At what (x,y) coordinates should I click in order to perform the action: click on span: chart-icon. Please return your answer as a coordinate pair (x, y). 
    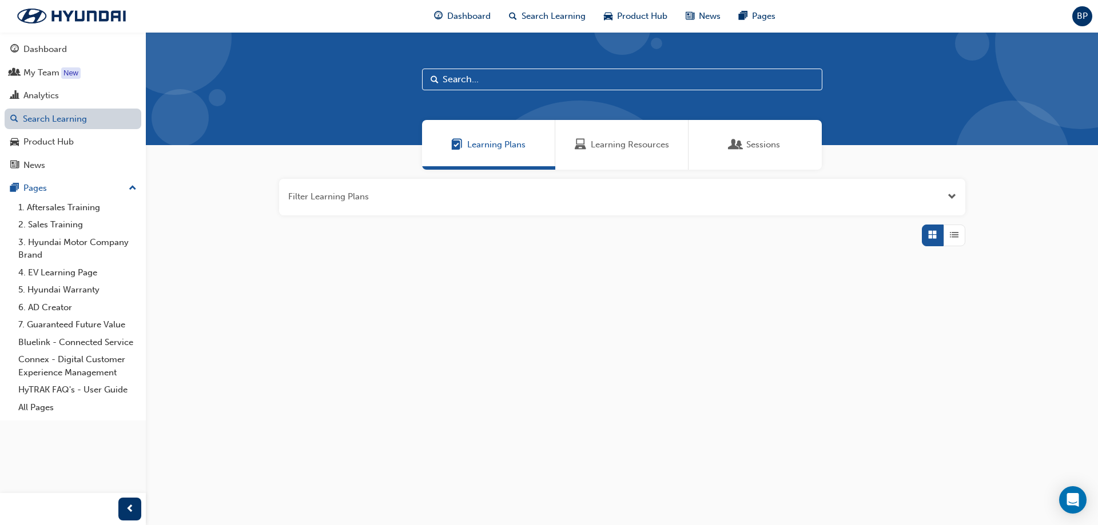
    Looking at the image, I should click on (14, 96).